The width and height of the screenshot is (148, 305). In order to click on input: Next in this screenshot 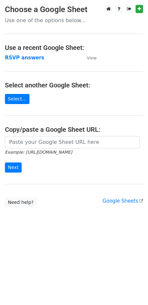, I will do `click(13, 168)`.